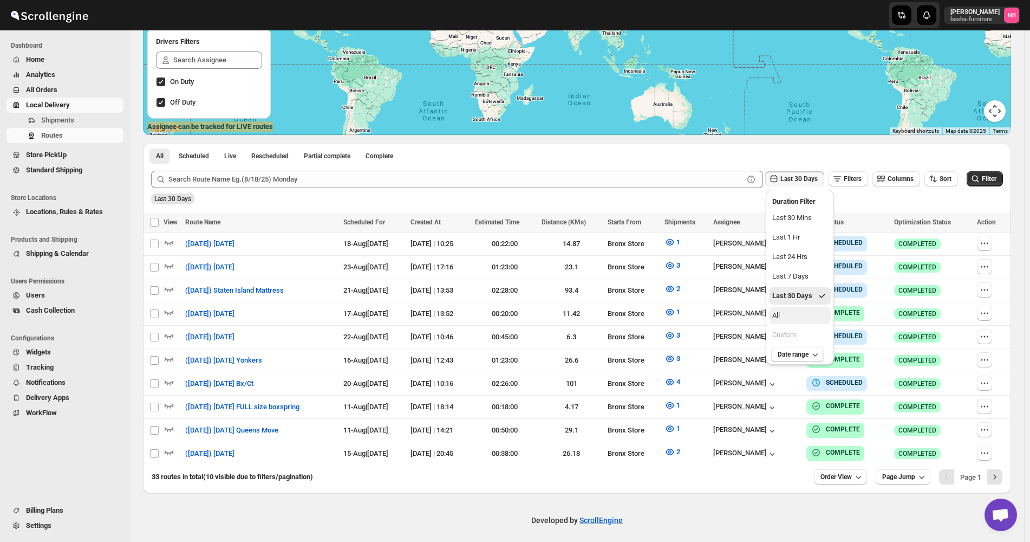 The height and width of the screenshot is (542, 1030). What do you see at coordinates (68, 281) in the screenshot?
I see `span: Users Permissions` at bounding box center [68, 281].